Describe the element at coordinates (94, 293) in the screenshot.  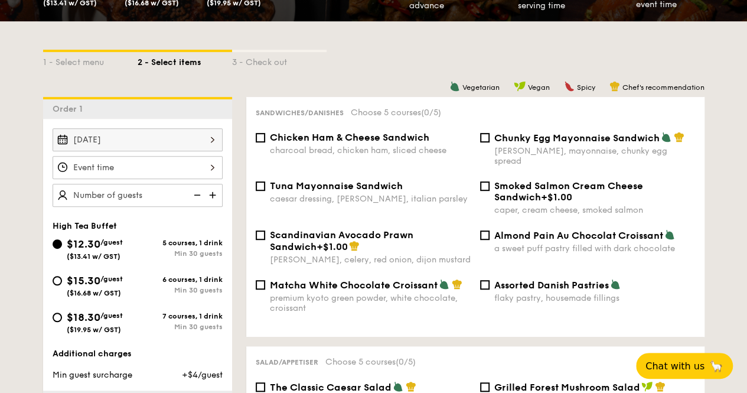
I see `span: ($16.68 w/ GST)` at that location.